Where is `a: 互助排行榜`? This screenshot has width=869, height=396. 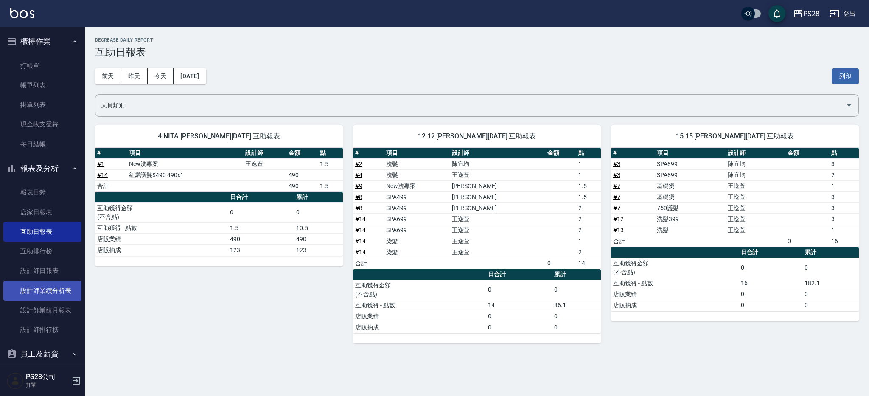 a: 互助排行榜 is located at coordinates (42, 251).